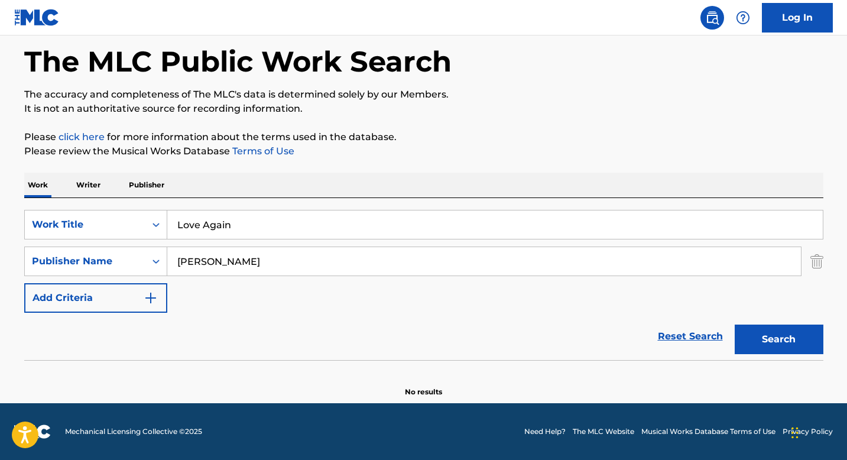  What do you see at coordinates (424, 95) in the screenshot?
I see `p: The accuracy and completeness of The MLC's data is determined solely by our Members.` at bounding box center [424, 95].